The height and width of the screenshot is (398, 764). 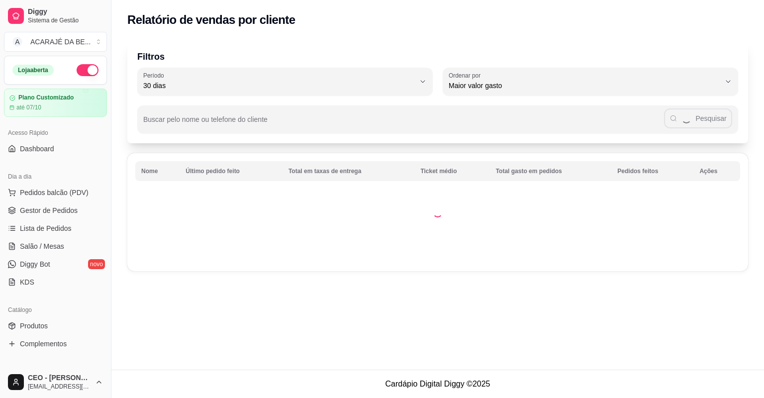 What do you see at coordinates (155, 75) in the screenshot?
I see `label: Período` at bounding box center [155, 75].